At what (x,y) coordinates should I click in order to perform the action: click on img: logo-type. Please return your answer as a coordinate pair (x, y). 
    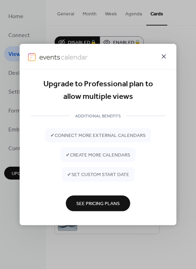
    Looking at the image, I should click on (63, 57).